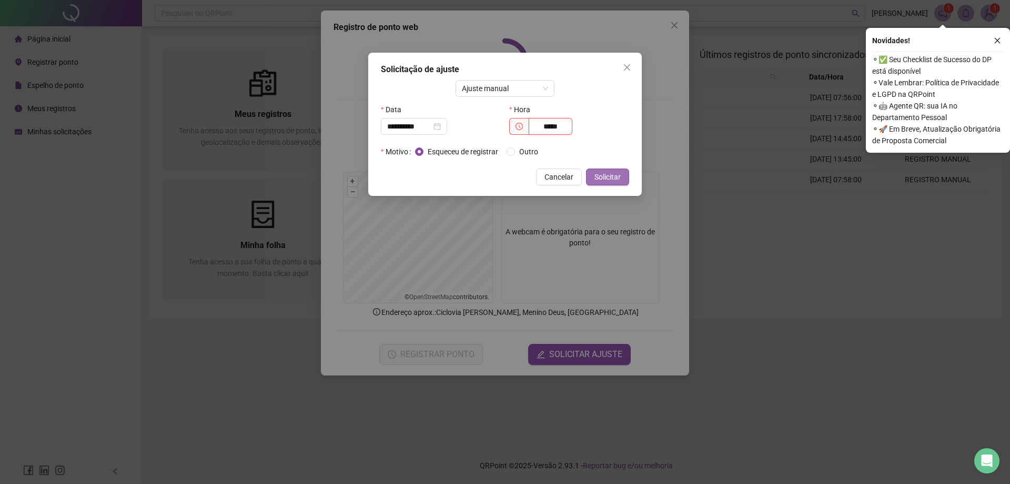 This screenshot has width=1010, height=484. I want to click on span: Outro, so click(529, 152).